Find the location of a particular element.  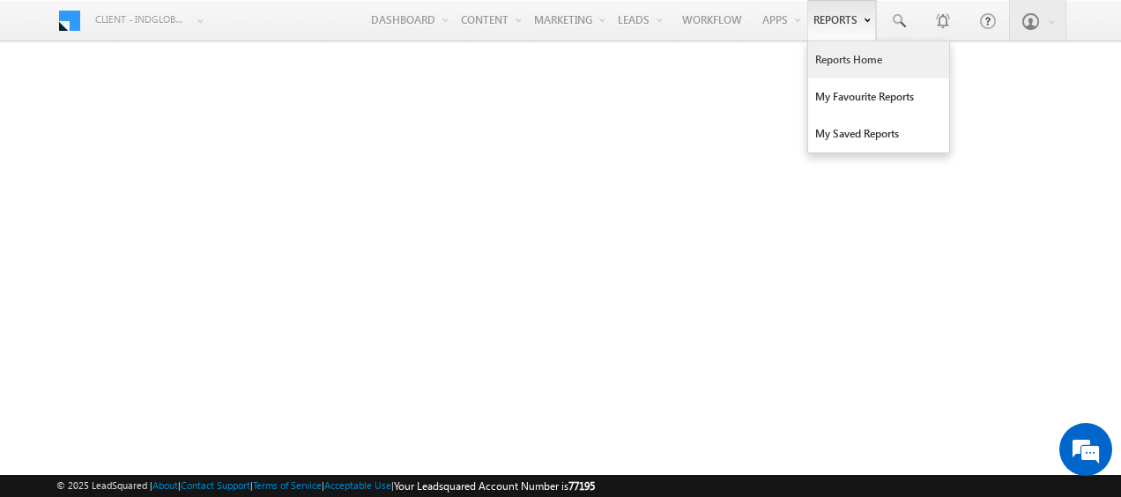

a: Acceptable Use is located at coordinates (358, 485).